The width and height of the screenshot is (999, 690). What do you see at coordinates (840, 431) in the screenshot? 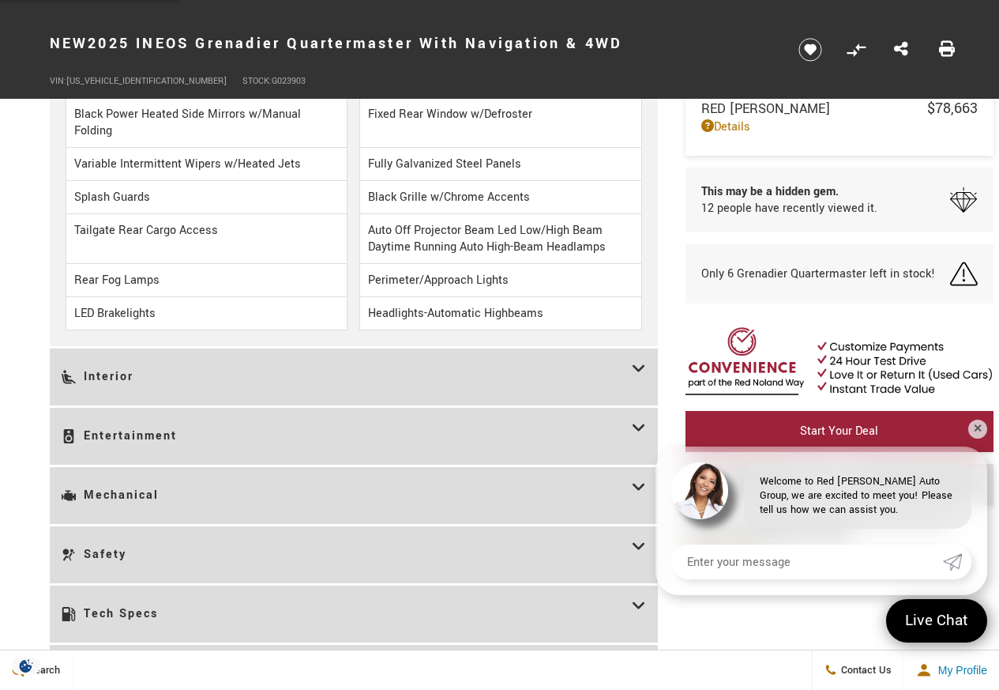
I see `a: Start Your Deal` at bounding box center [840, 431].